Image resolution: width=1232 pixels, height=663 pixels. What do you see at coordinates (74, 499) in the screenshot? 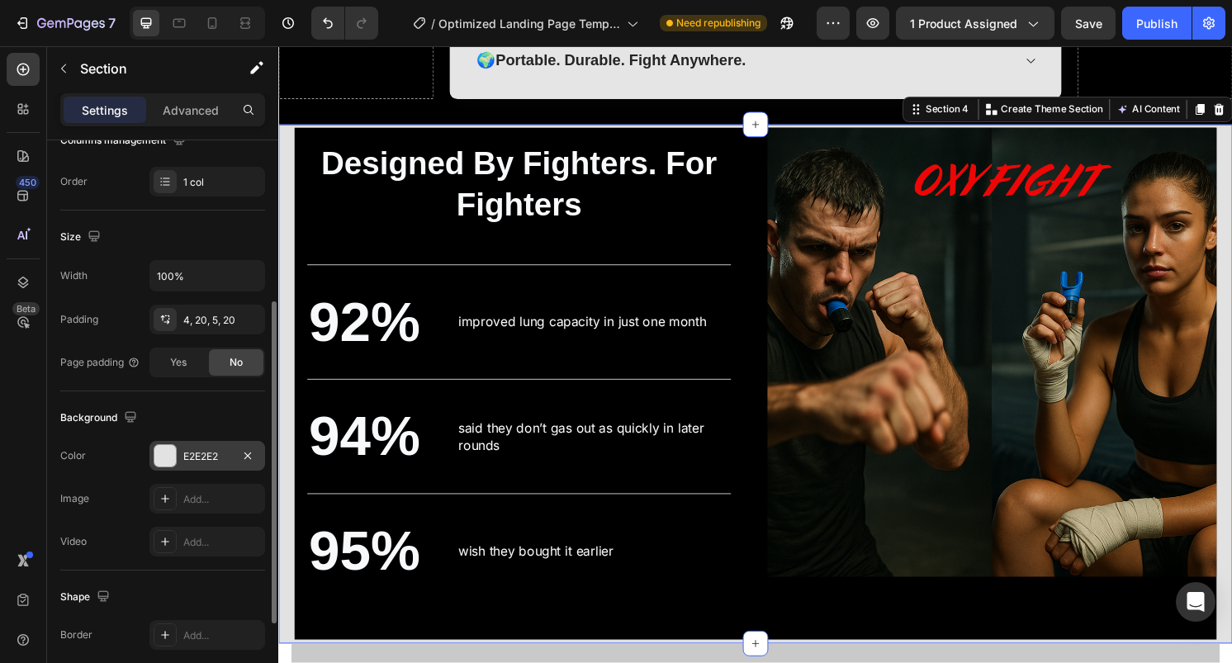
I see `div: Image` at bounding box center [74, 499].